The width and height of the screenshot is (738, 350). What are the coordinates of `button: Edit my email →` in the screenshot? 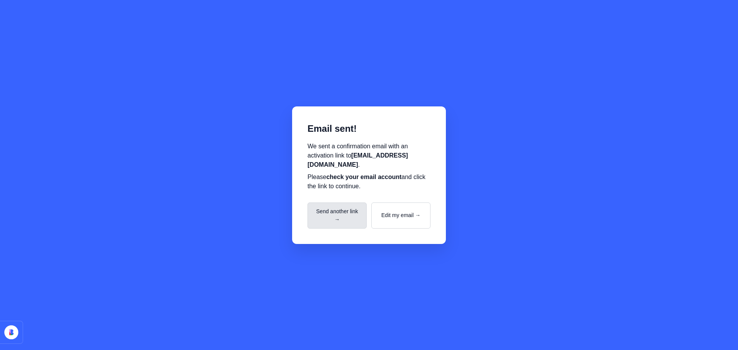 It's located at (401, 216).